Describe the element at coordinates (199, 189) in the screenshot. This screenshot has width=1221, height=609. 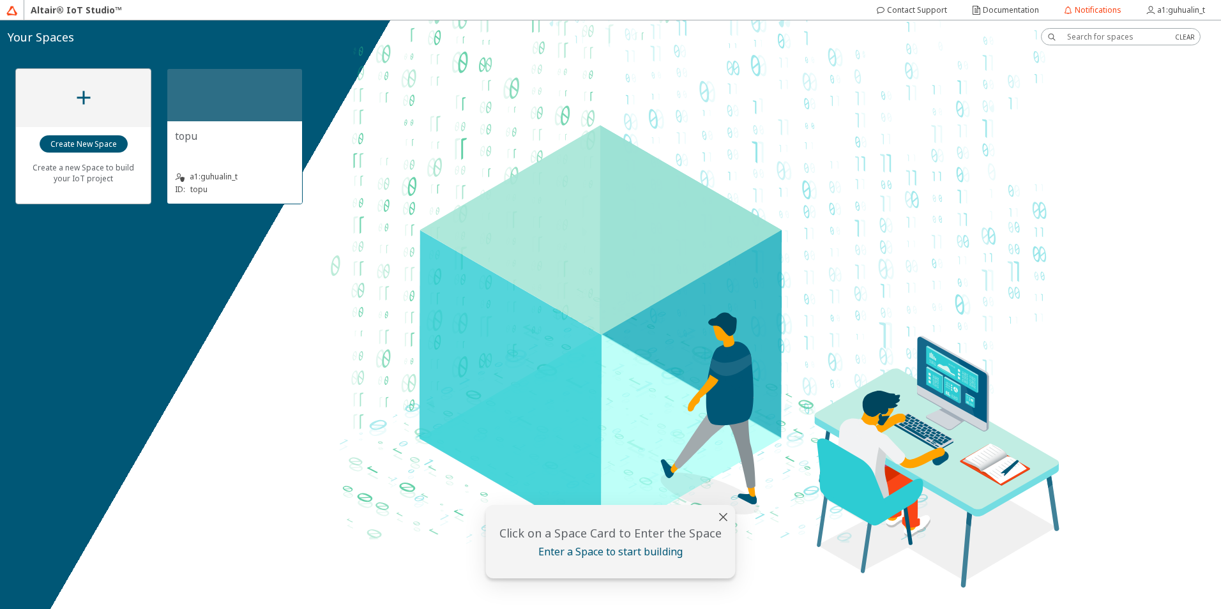
I see `p: topu` at that location.